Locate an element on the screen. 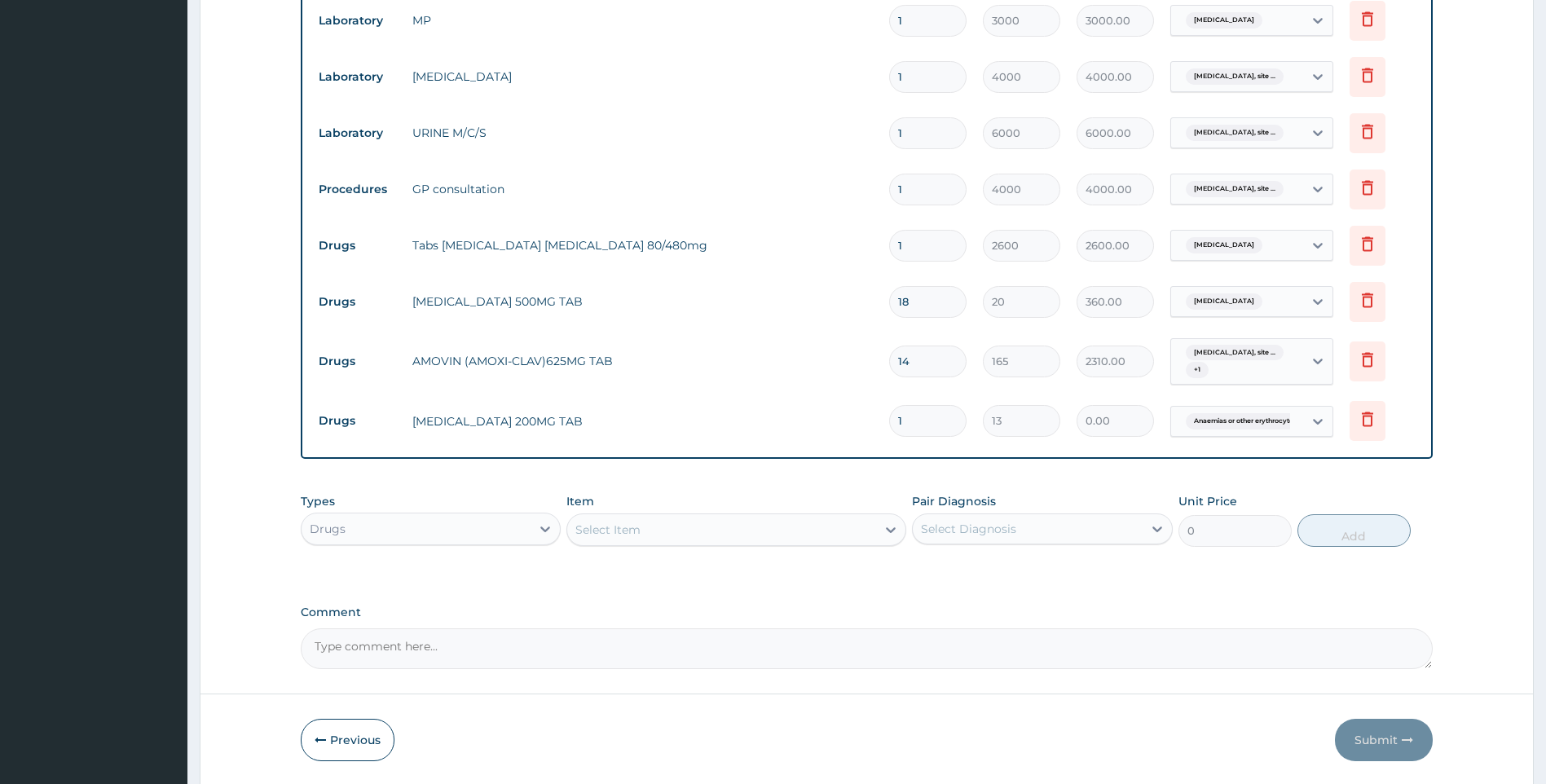  span: + 1 is located at coordinates (1198, 370).